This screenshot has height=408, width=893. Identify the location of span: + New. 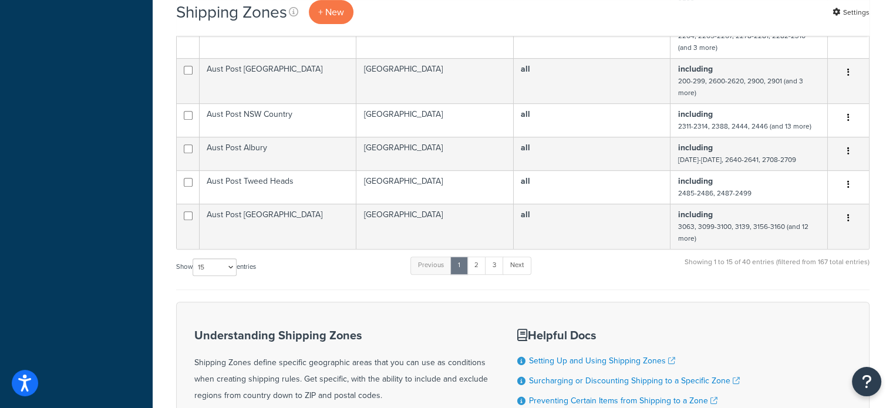
(331, 12).